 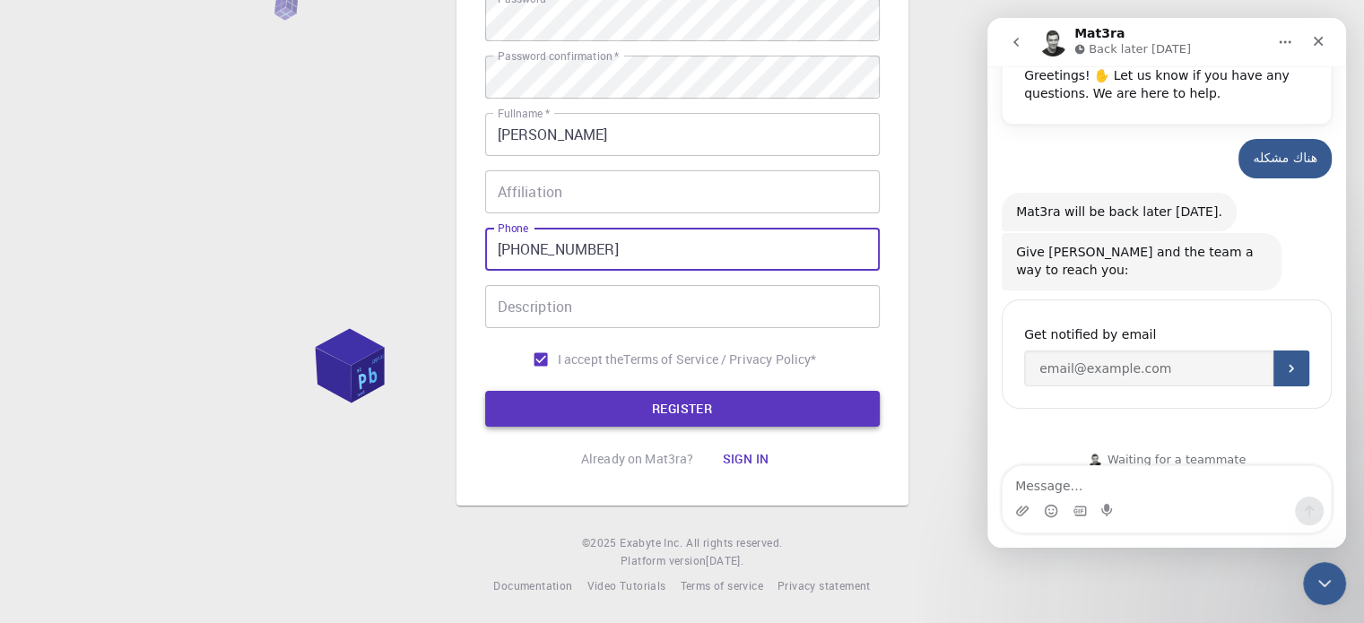 What do you see at coordinates (179, 66) in the screenshot?
I see `div: Greetings! ✋ Let us know if you have any questions. We are here to help.` at bounding box center [179, 66].